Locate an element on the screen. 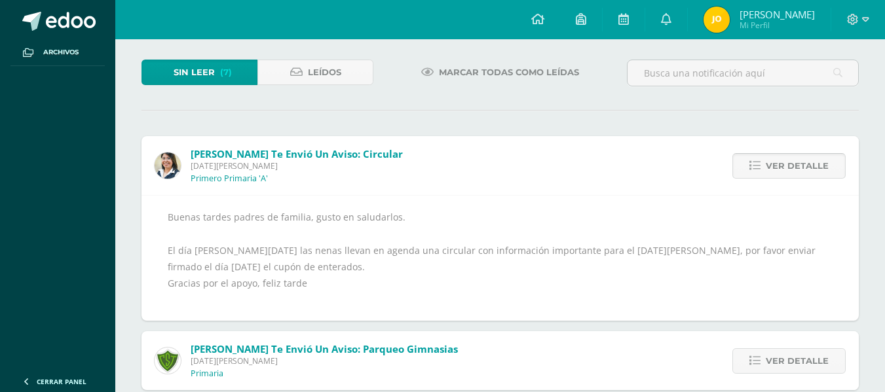 This screenshot has width=885, height=392. p: Primero Primaria 'A' is located at coordinates (229, 179).